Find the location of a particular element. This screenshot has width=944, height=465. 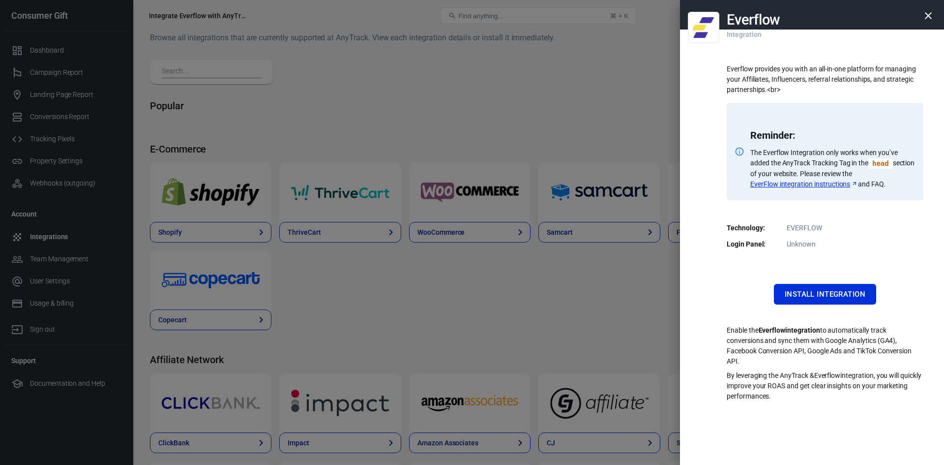

dt: Technology: is located at coordinates (751, 228).